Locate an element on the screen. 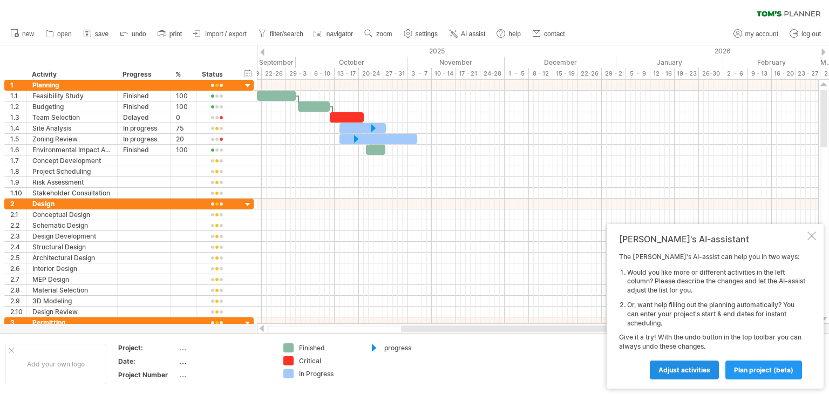 Image resolution: width=829 pixels, height=394 pixels. div: Progress is located at coordinates (143, 74).